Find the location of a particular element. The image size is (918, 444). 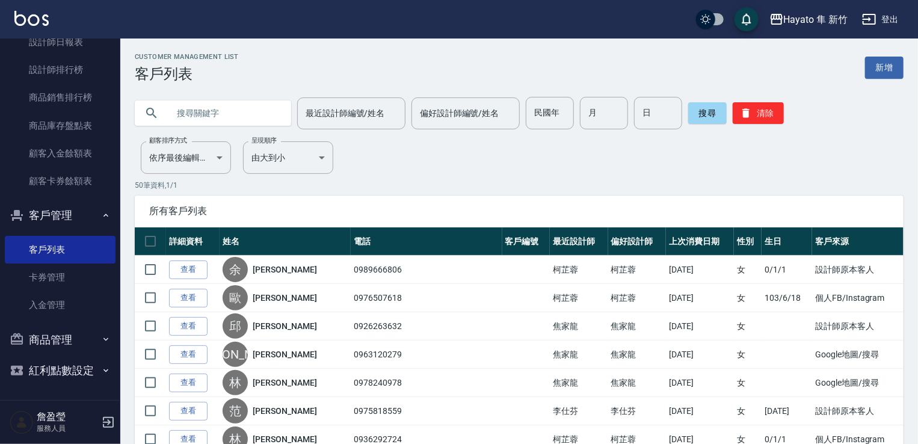

td: 0/1/1 is located at coordinates (787, 269).